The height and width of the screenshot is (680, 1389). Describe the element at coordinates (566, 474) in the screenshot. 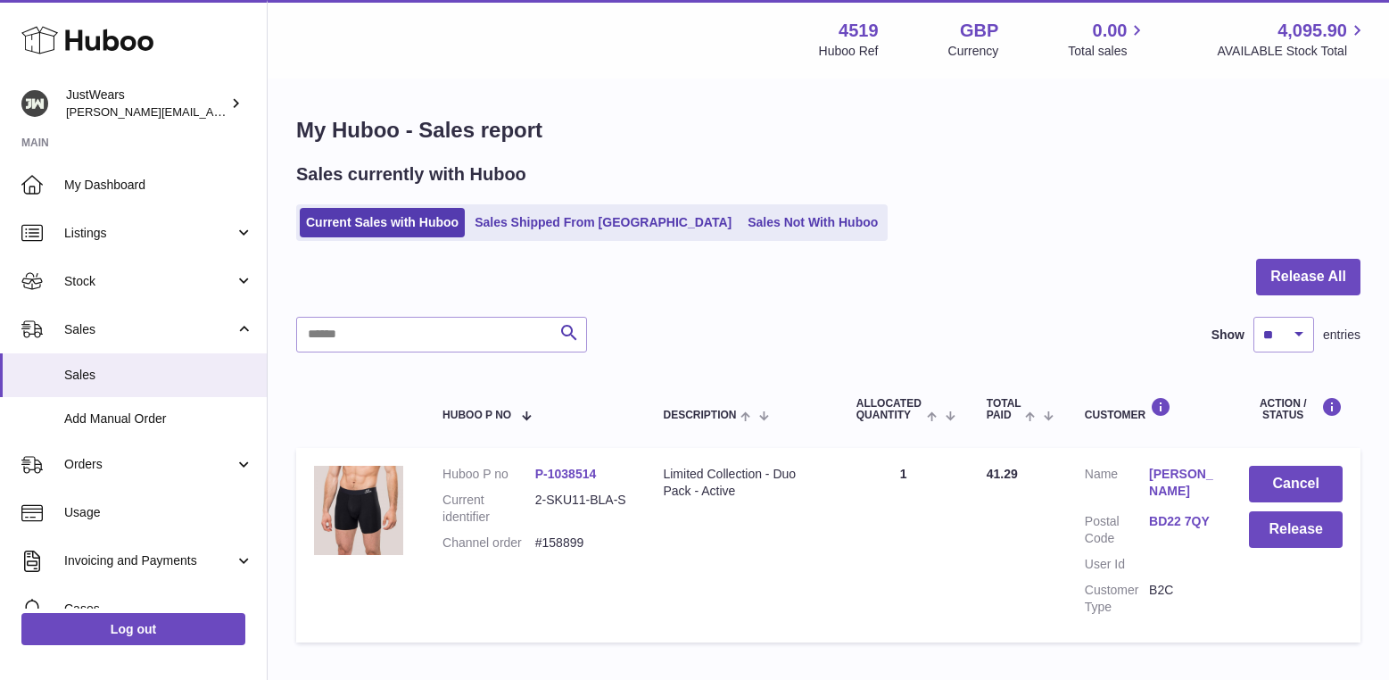

I see `a: P-1038514` at that location.